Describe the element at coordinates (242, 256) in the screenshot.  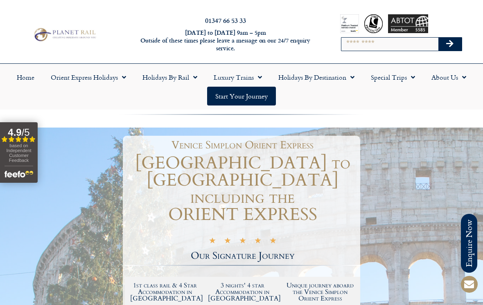
I see `h2: Our Signature Journey` at that location.